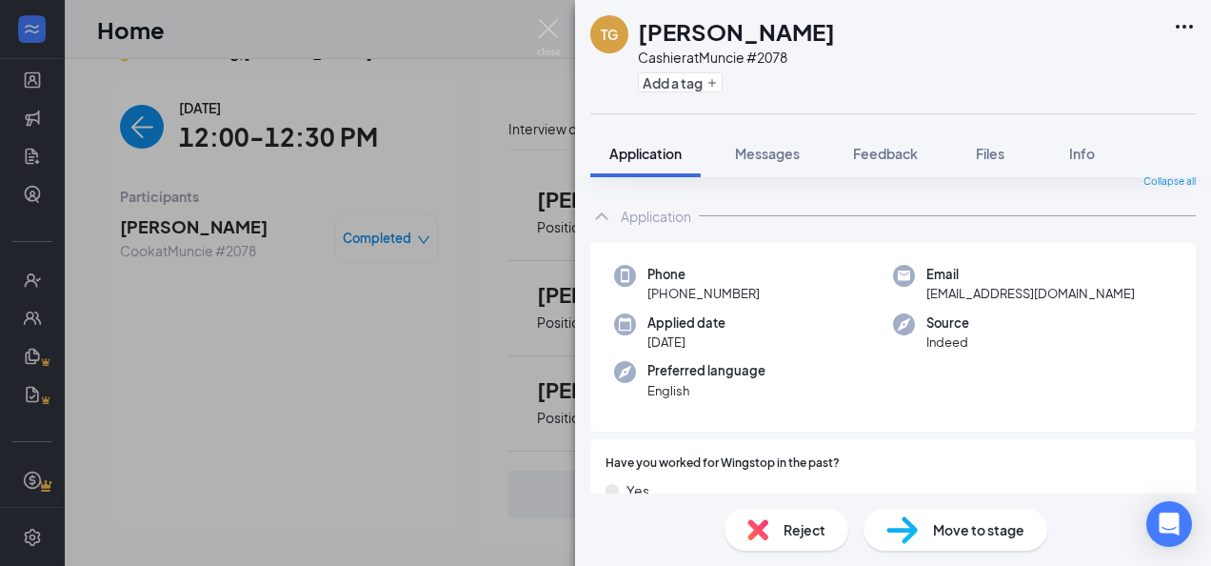 Image resolution: width=1211 pixels, height=566 pixels. What do you see at coordinates (805, 530) in the screenshot?
I see `span: Reject` at bounding box center [805, 530].